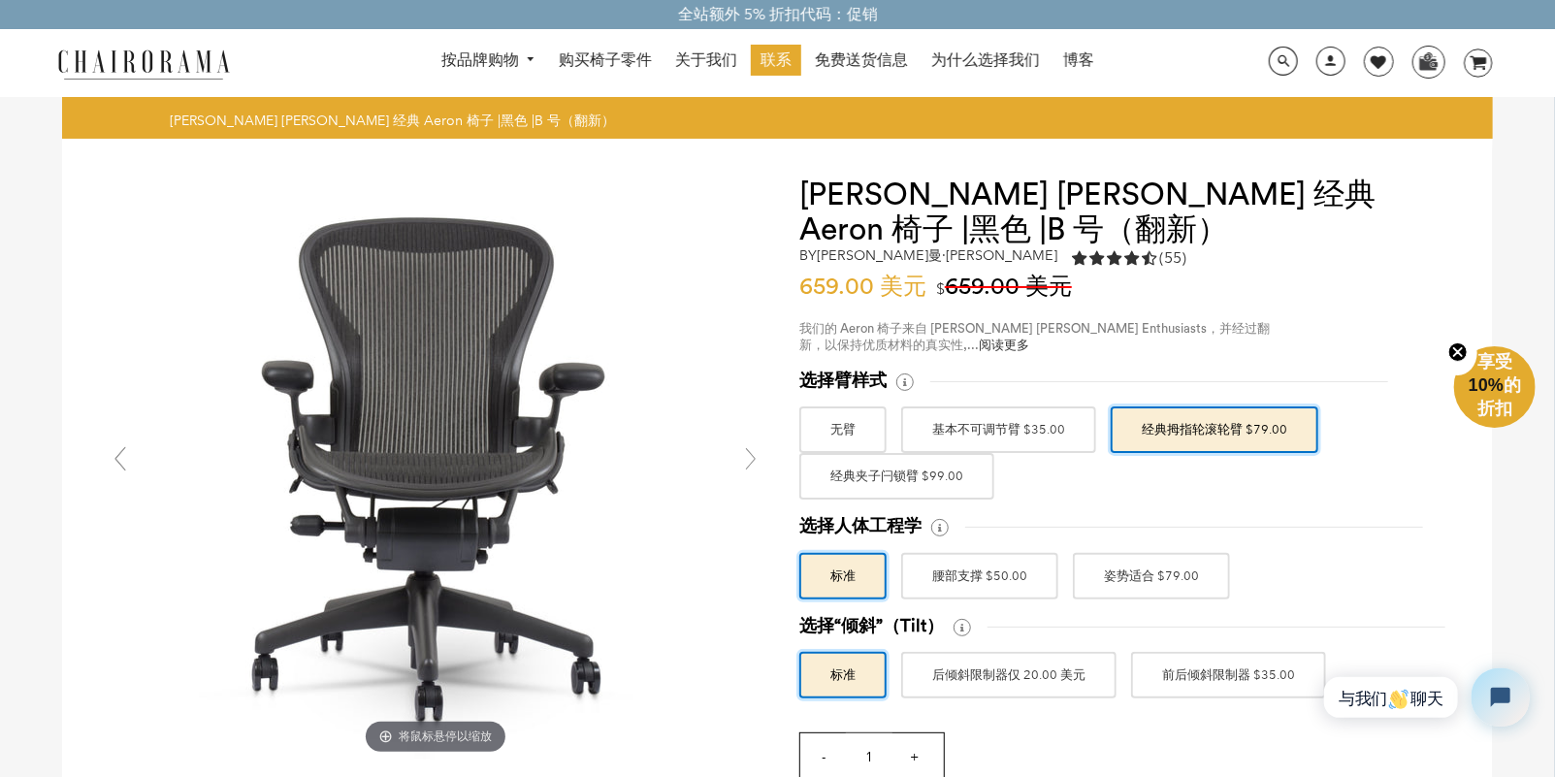 This screenshot has height=777, width=1555. Describe the element at coordinates (1495, 385) in the screenshot. I see `span: 享受 的折扣` at that location.